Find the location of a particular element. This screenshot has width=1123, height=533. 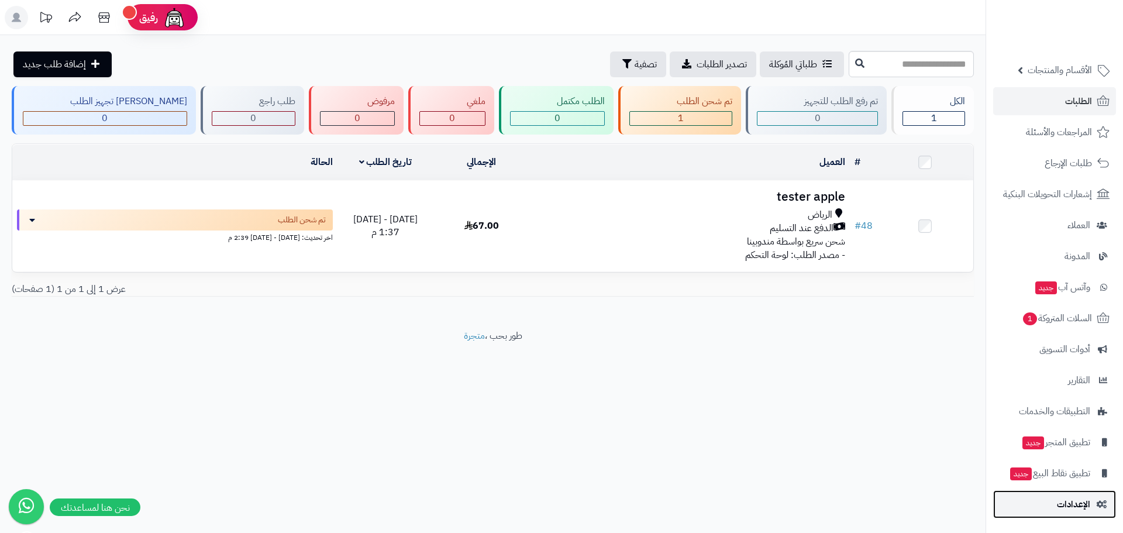

a: طلب راجع 0 is located at coordinates (252, 110).